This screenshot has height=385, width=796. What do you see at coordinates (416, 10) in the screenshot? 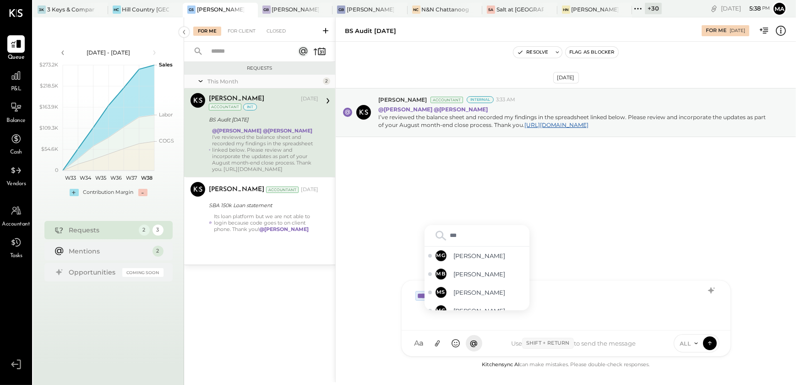
I see `div: NC` at bounding box center [416, 10].